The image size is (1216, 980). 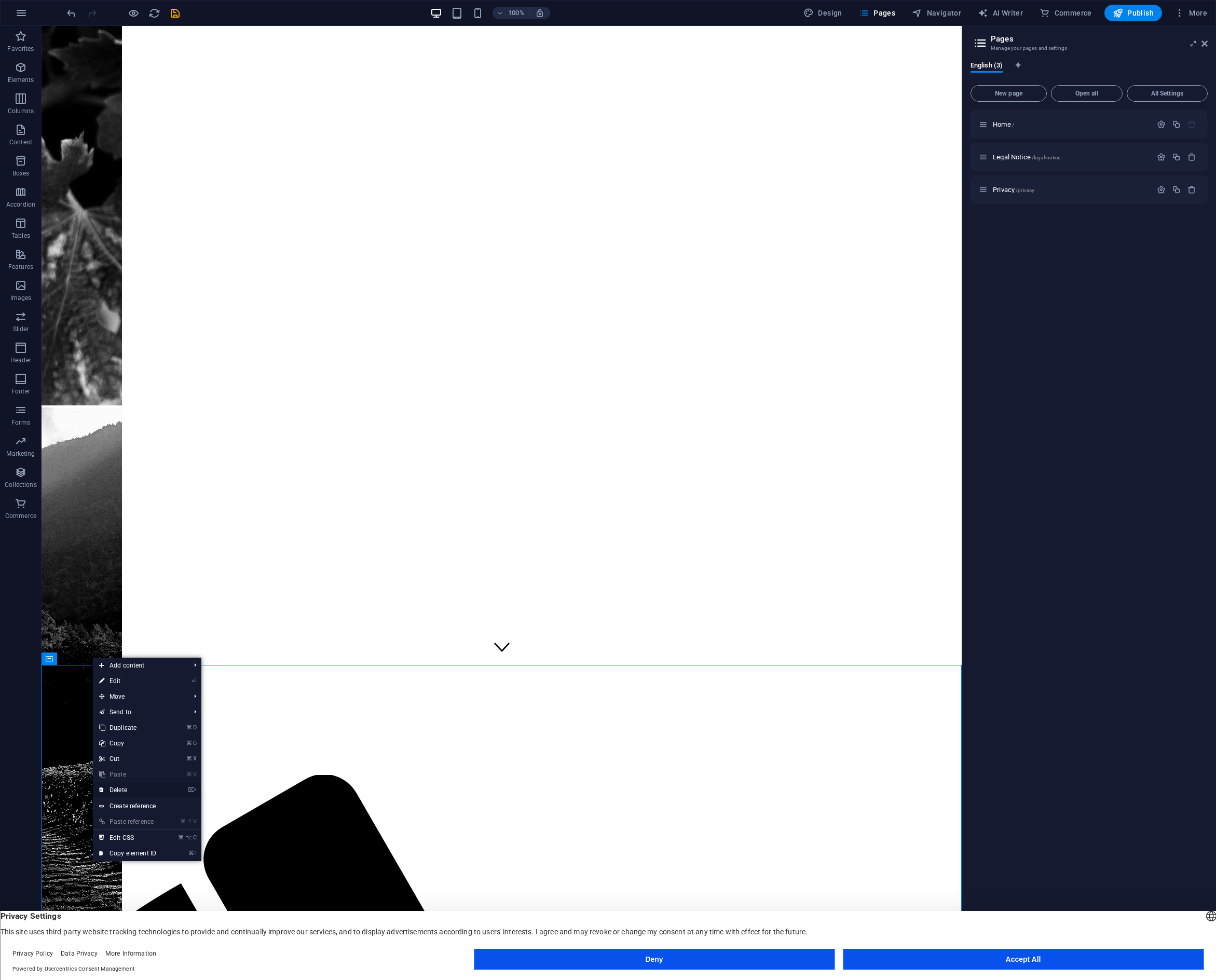 What do you see at coordinates (823, 13) in the screenshot?
I see `span: Design` at bounding box center [823, 13].